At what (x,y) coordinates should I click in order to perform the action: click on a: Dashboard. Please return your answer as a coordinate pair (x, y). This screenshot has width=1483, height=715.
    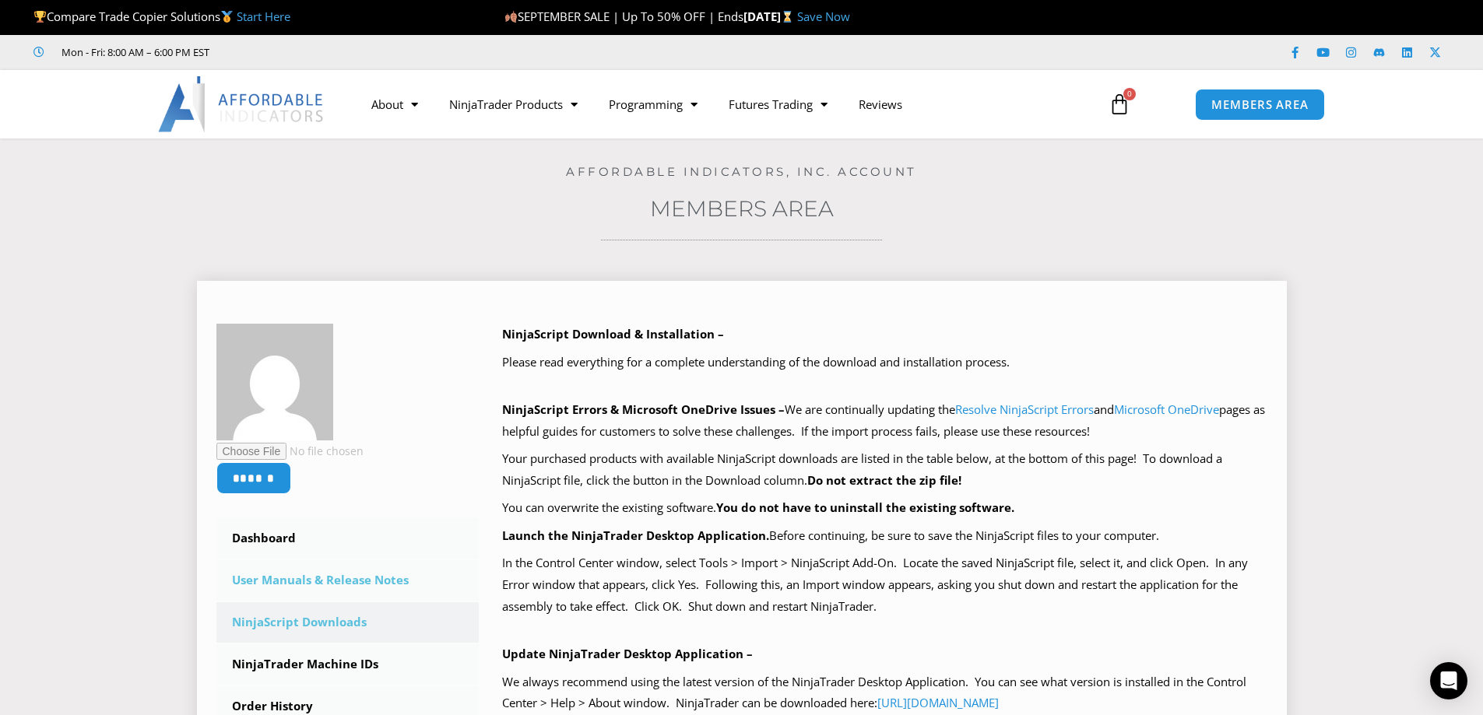
    Looking at the image, I should click on (348, 539).